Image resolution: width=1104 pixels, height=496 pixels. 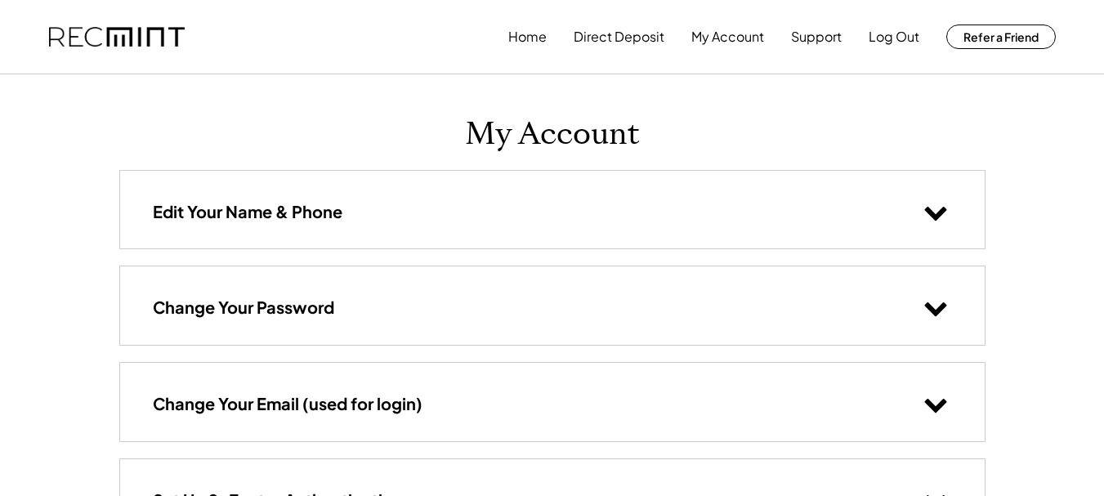 What do you see at coordinates (894, 37) in the screenshot?
I see `button: Log Out` at bounding box center [894, 37].